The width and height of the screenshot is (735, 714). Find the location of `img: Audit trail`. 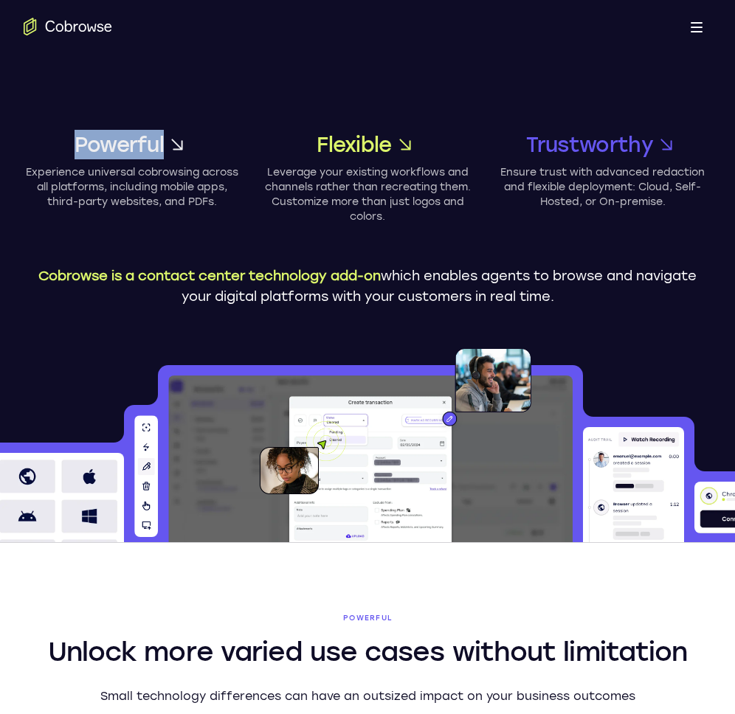

img: Audit trail is located at coordinates (633, 485).